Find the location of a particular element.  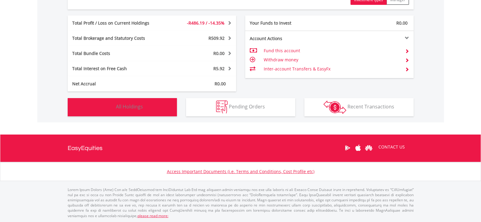

div: Total Interest on Free Cash is located at coordinates (117, 69).